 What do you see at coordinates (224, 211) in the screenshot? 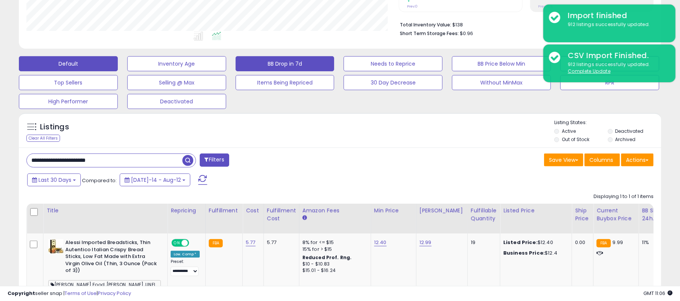
I see `div: Fulfillment` at bounding box center [224, 211].